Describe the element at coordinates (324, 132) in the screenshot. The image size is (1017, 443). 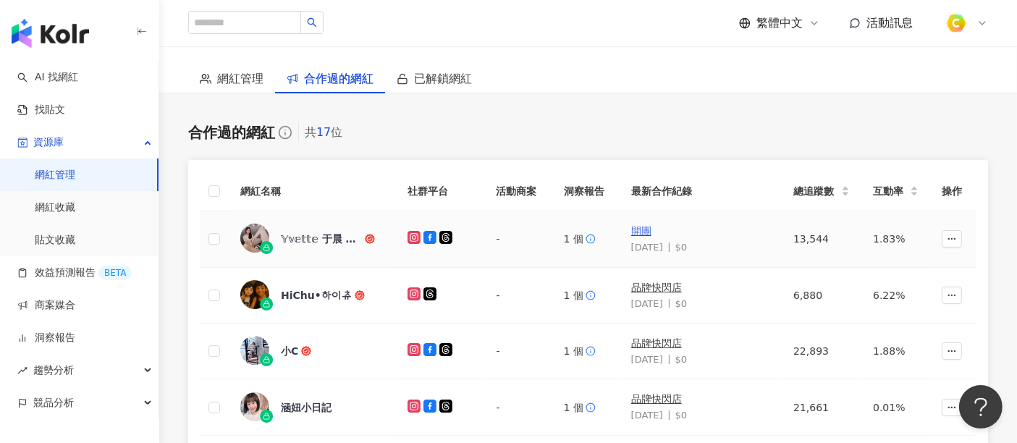
I see `div: 共 位` at that location.